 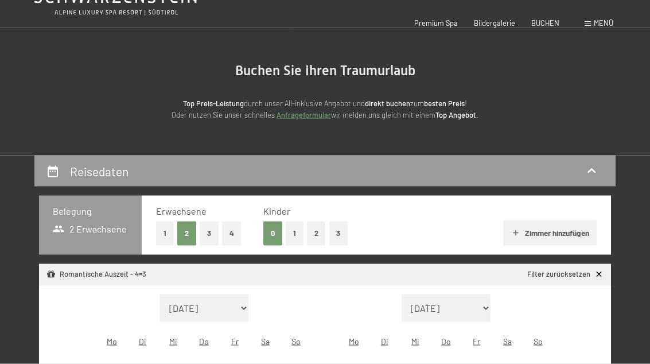 What do you see at coordinates (325, 71) in the screenshot?
I see `span: Buchen Sie Ihren Traumurlaub` at bounding box center [325, 71].